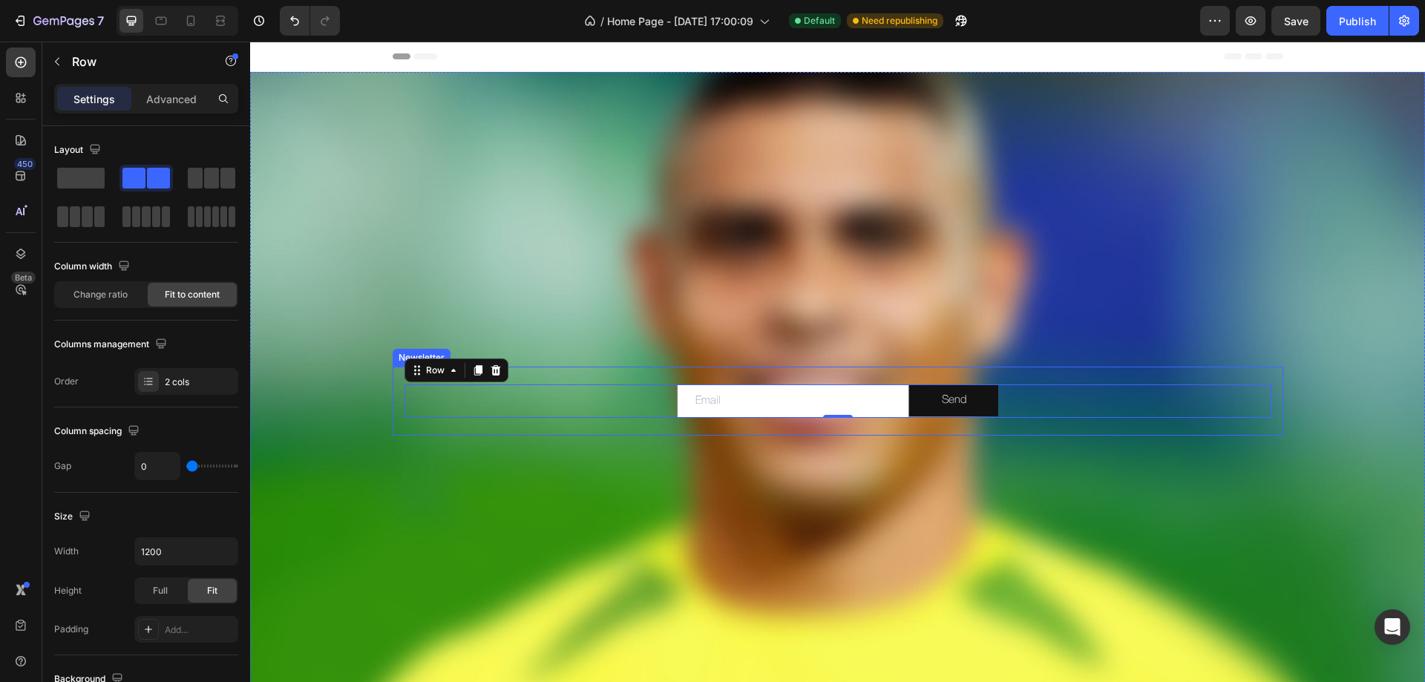 This screenshot has width=1425, height=682. Describe the element at coordinates (171, 316) in the screenshot. I see `div: Newsletter` at that location.